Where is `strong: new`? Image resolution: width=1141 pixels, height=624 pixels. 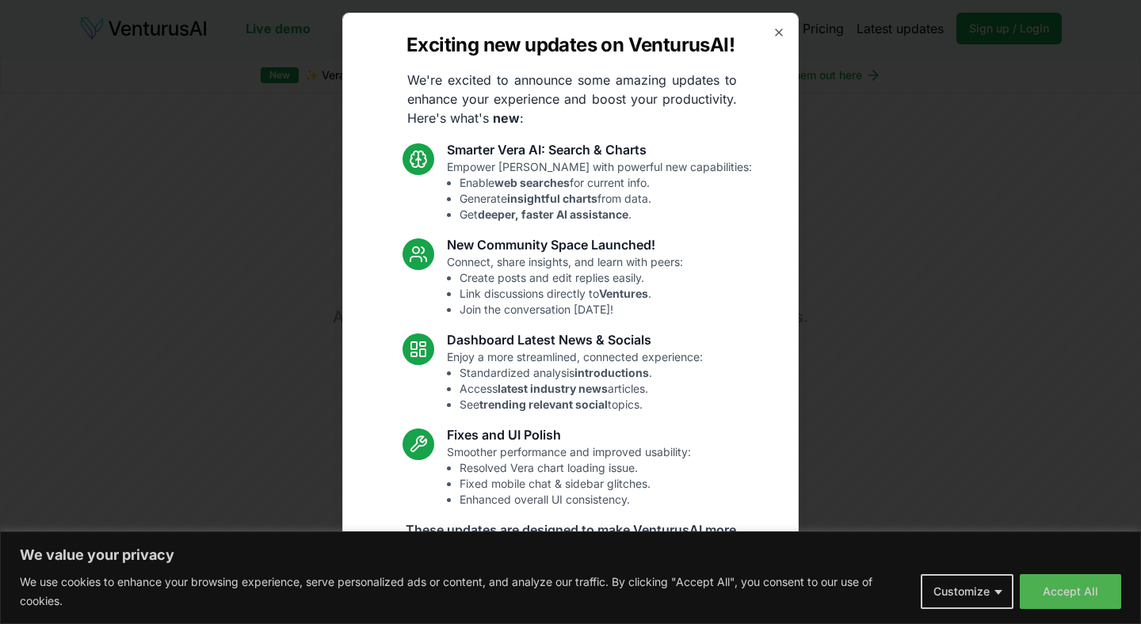 strong: new is located at coordinates (506, 118).